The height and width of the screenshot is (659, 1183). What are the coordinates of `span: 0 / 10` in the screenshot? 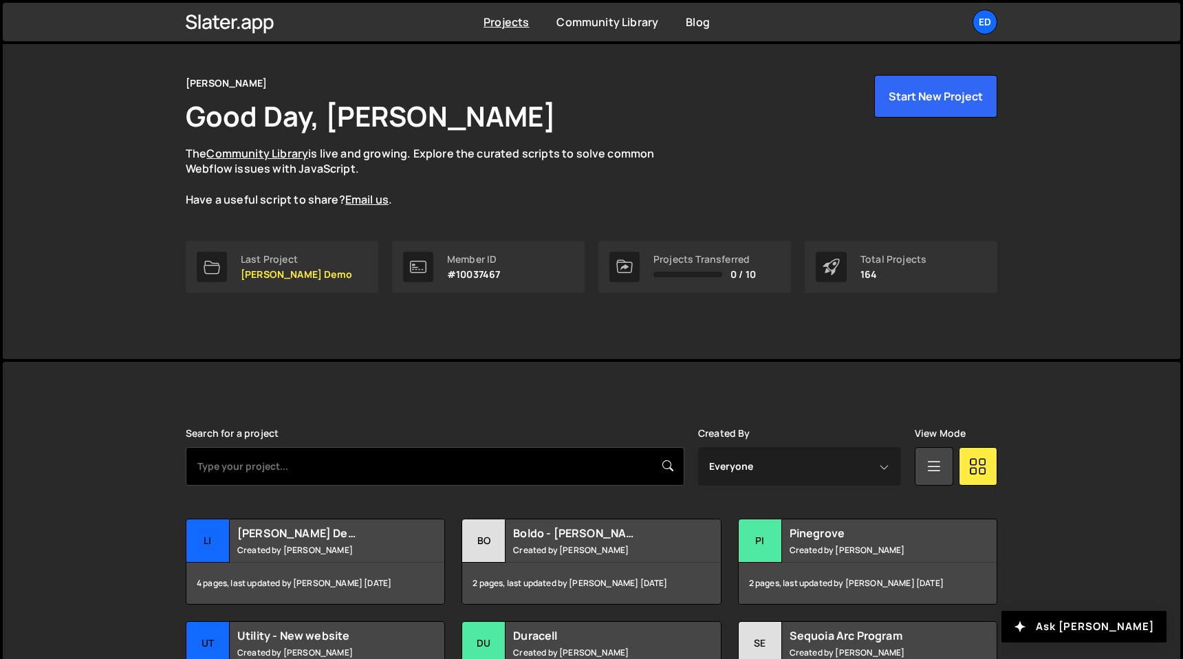 It's located at (743, 274).